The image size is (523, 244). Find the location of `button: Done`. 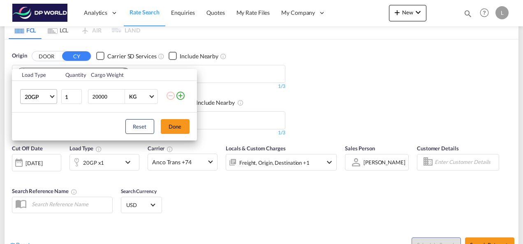

button: Done is located at coordinates (175, 127).